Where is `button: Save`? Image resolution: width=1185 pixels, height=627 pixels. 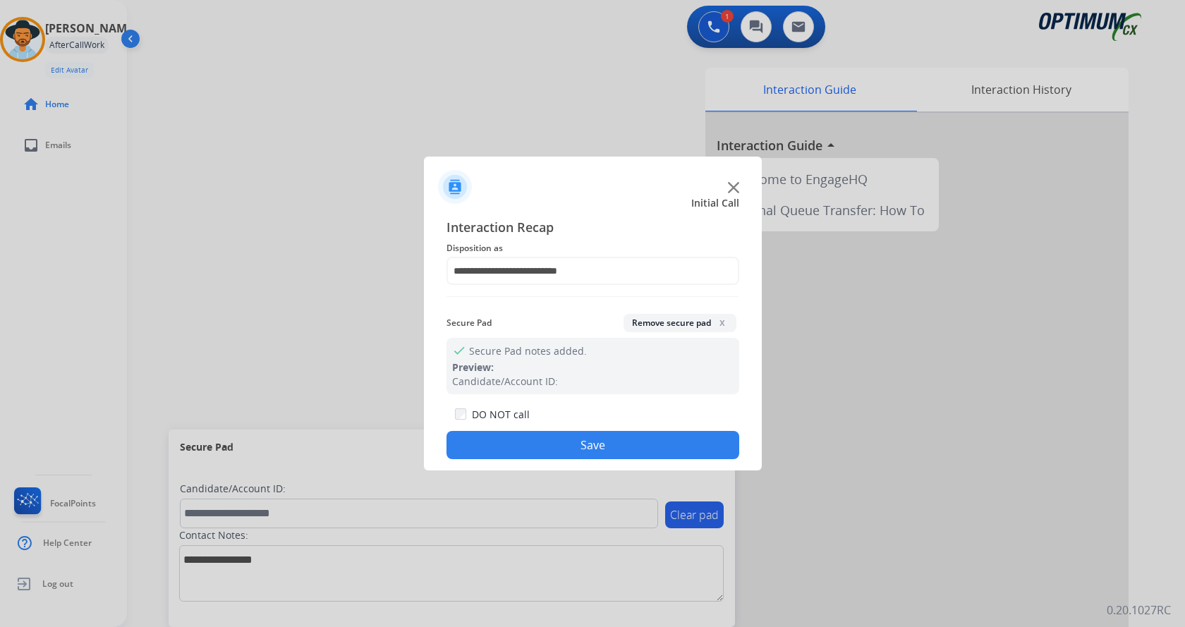 button: Save is located at coordinates (592, 445).